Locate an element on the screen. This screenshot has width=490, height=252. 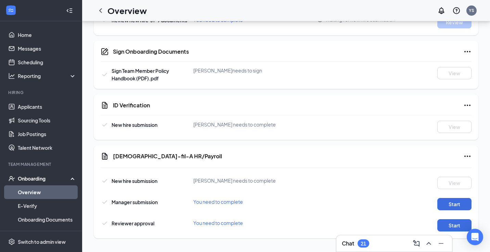
h5: Sign Onboarding Documents is located at coordinates (151, 52).